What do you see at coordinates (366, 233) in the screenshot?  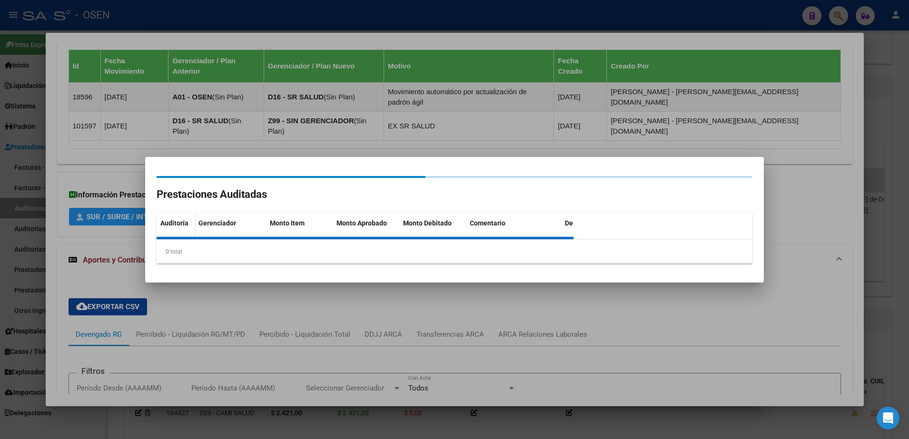 I see `datatable-header-cell: Monto Aprobado` at bounding box center [366, 233].